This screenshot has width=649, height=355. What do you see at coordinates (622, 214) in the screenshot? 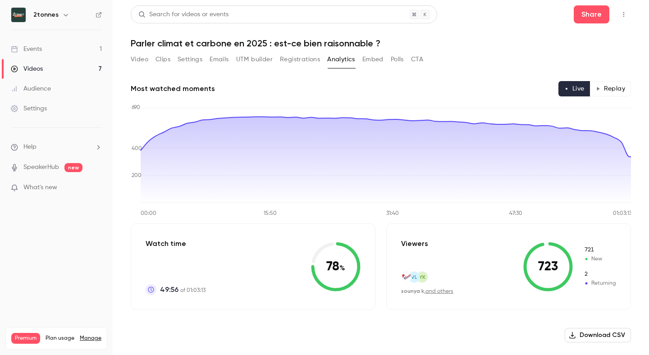
I see `tspan: 01:03:13` at bounding box center [622, 214].